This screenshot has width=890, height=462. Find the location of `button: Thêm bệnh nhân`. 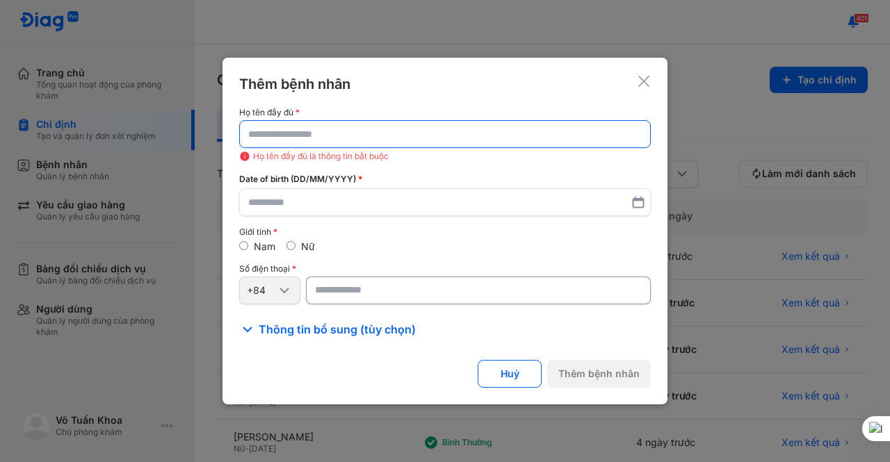

button: Thêm bệnh nhân is located at coordinates (598, 374).